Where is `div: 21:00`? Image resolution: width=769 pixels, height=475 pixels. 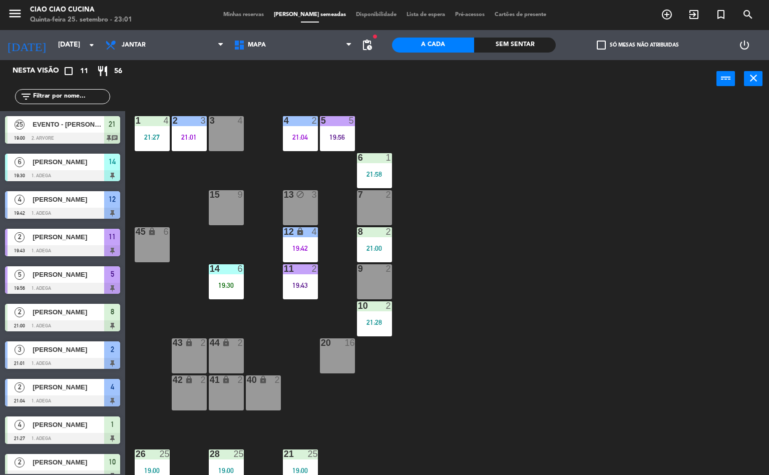 div: 21:00 is located at coordinates (375, 248).